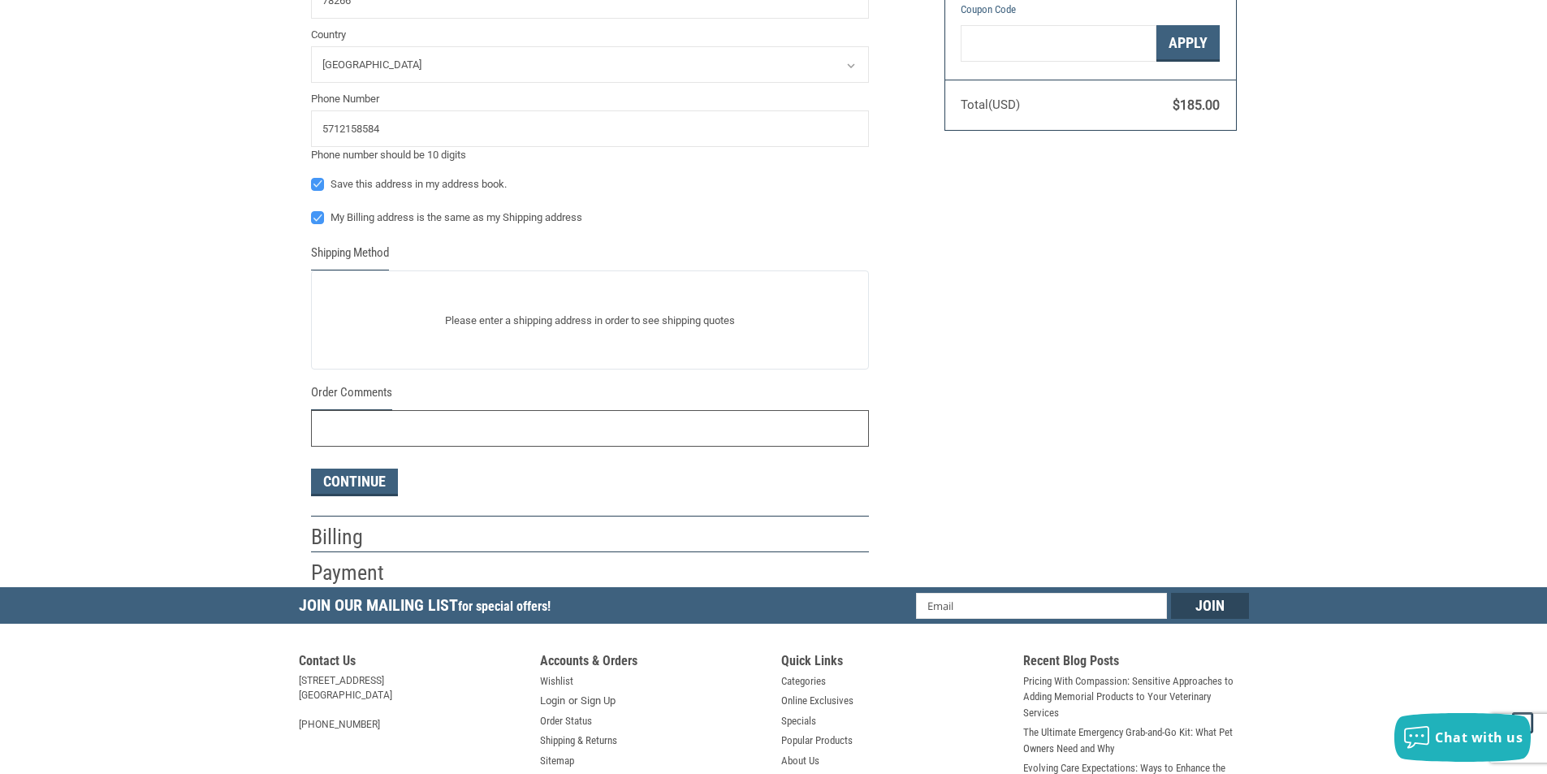 The width and height of the screenshot is (1547, 774). What do you see at coordinates (590, 218) in the screenshot?
I see `label: My Billing address is the same as my Shipping address` at bounding box center [590, 218].